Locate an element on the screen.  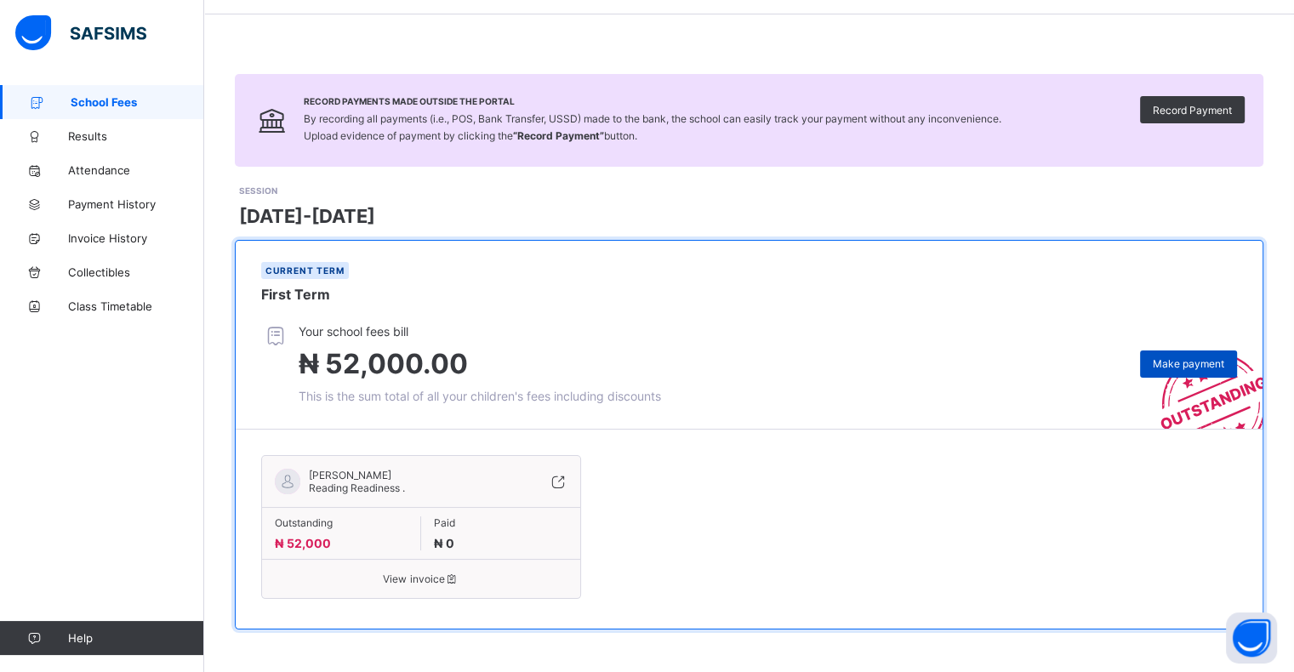
button: Open asap is located at coordinates (1251, 638).